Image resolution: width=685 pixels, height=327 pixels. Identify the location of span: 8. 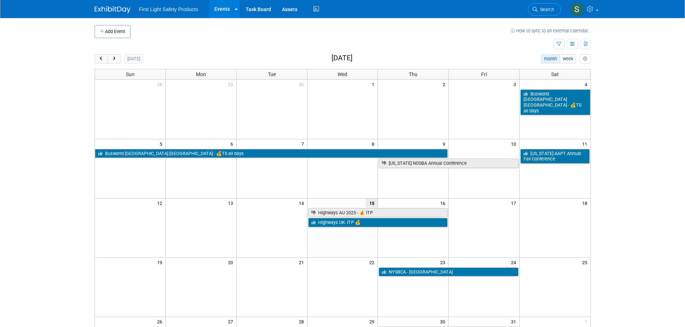
(374, 144).